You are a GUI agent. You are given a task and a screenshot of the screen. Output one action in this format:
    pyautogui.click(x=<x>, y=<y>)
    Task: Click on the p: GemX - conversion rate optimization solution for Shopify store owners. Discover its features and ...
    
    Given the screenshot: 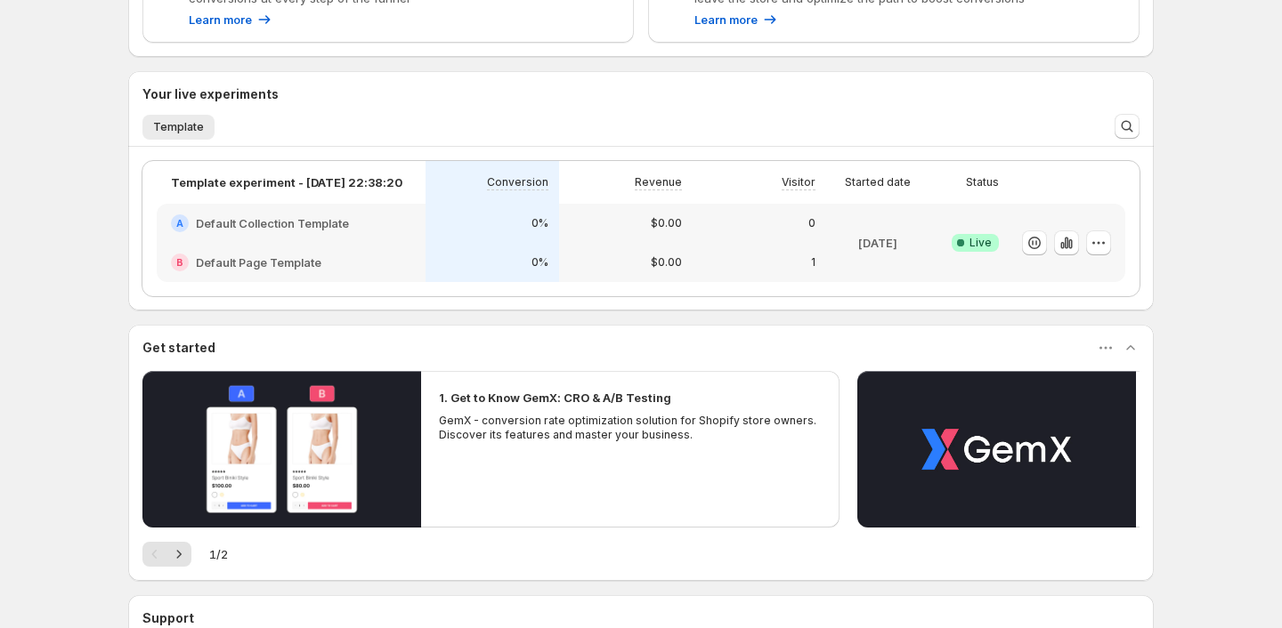 What is the action you would take?
    pyautogui.click(x=630, y=428)
    